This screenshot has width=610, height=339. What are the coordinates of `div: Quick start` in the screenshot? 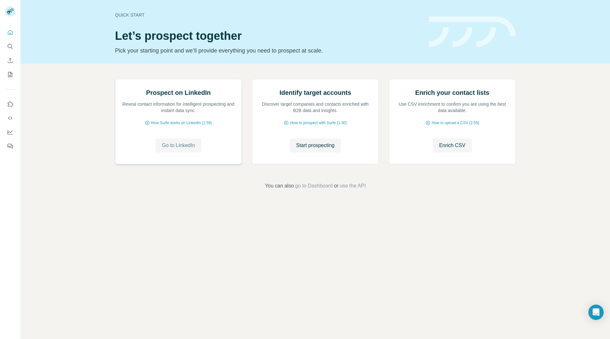 It's located at (268, 15).